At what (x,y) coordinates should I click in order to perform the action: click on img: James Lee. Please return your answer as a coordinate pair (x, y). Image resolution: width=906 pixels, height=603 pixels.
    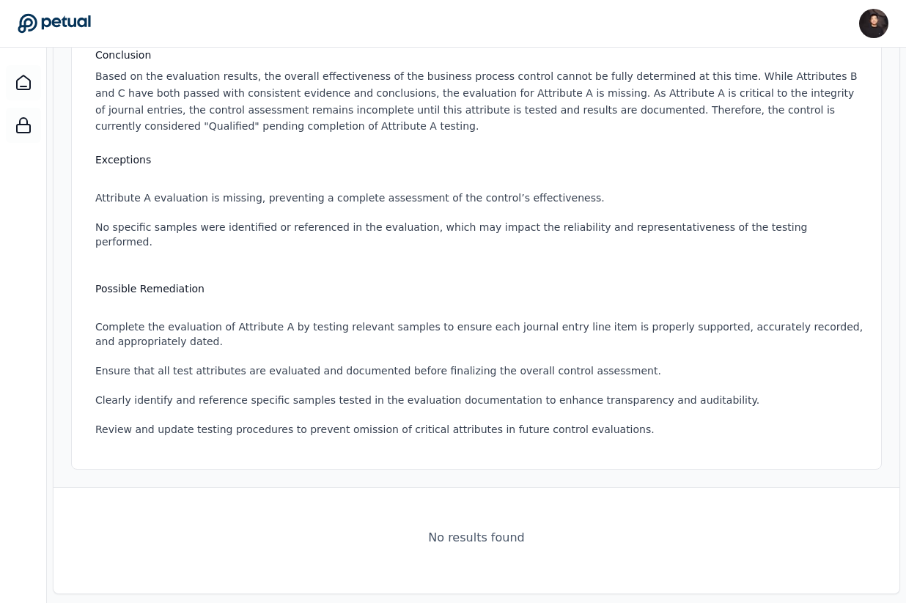
    Looking at the image, I should click on (874, 23).